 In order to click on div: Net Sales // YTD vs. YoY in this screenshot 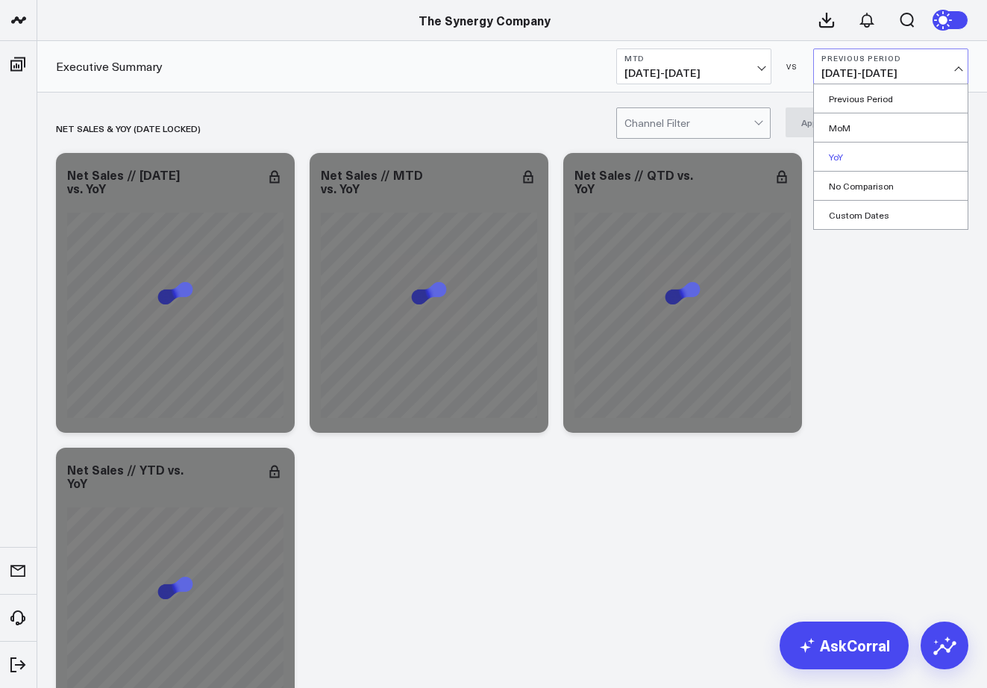, I will do `click(125, 476)`.